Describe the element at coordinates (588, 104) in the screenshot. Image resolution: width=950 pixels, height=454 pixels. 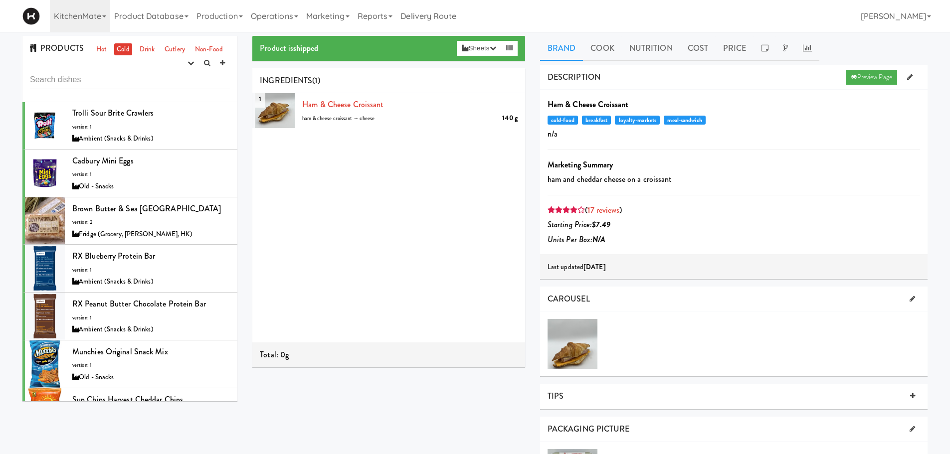
I see `b: Ham & Cheese Croissant` at that location.